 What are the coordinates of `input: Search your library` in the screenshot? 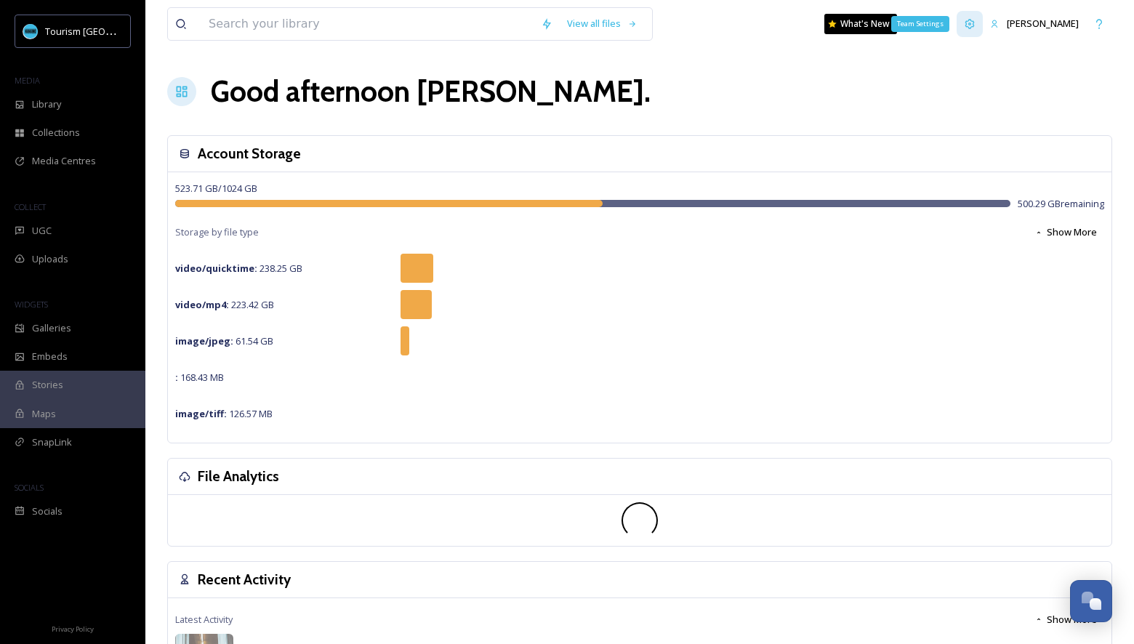 It's located at (367, 24).